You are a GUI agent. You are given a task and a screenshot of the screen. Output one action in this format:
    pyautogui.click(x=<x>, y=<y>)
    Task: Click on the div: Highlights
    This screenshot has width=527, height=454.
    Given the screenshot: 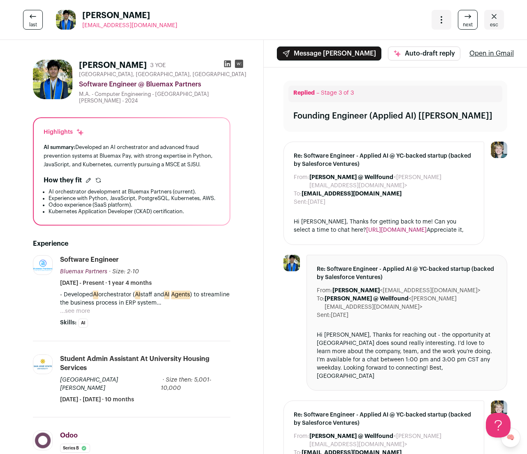 What is the action you would take?
    pyautogui.click(x=64, y=132)
    